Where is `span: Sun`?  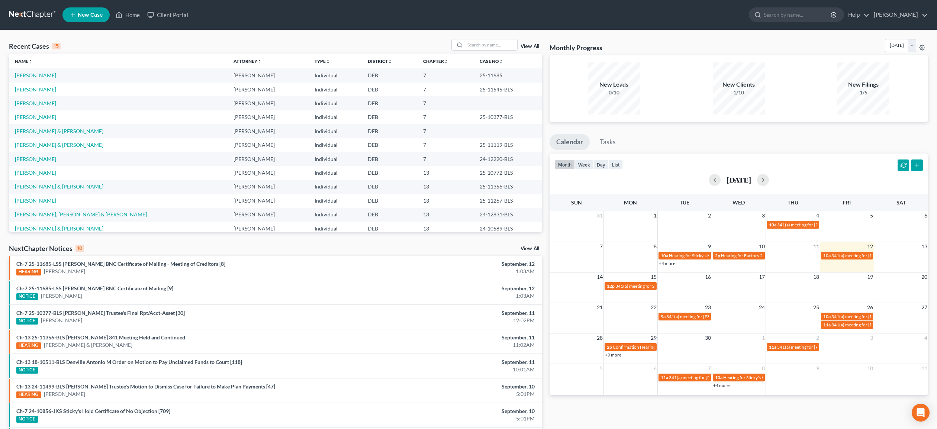 span: Sun is located at coordinates (577, 202).